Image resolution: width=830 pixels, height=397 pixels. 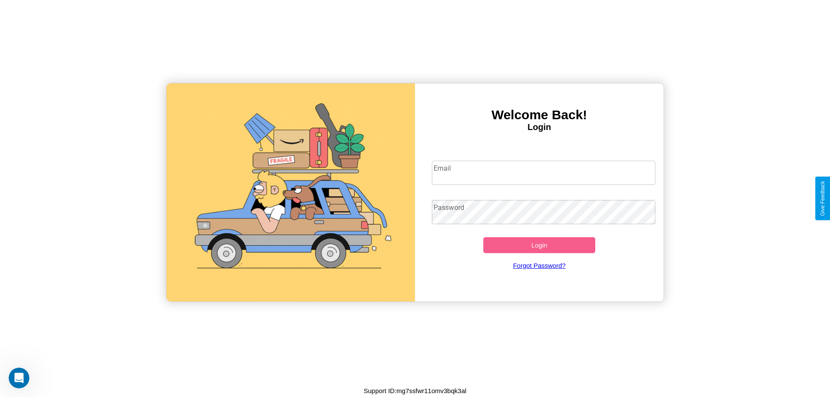 I want to click on div: Give Feedback, so click(x=822, y=198).